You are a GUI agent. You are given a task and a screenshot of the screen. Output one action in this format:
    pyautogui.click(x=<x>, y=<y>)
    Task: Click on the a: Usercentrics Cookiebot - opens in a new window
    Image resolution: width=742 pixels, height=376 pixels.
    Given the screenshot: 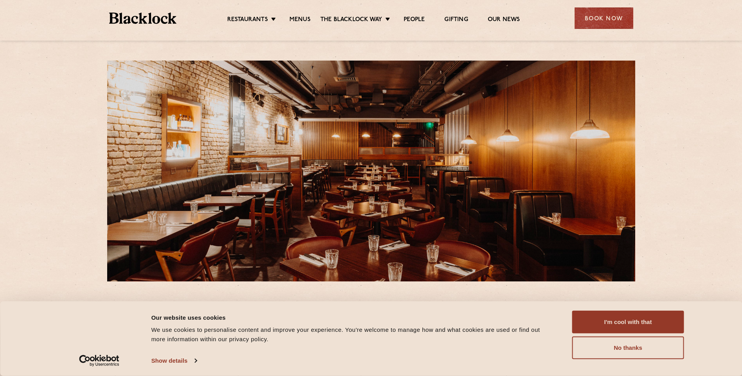 What is the action you would take?
    pyautogui.click(x=99, y=361)
    